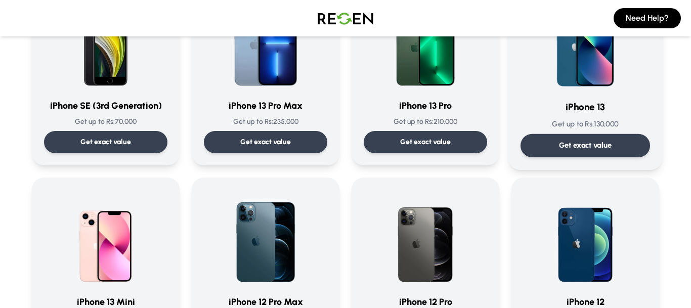 This screenshot has width=691, height=308. I want to click on p: Get up to Rs: 210,000, so click(426, 122).